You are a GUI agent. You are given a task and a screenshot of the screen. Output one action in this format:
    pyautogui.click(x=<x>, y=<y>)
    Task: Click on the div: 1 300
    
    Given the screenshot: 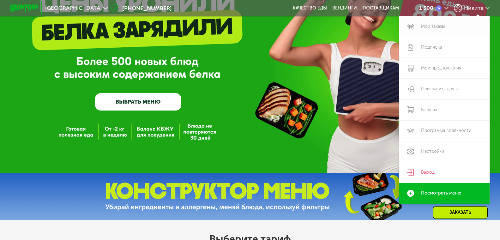 What is the action you would take?
    pyautogui.click(x=426, y=8)
    